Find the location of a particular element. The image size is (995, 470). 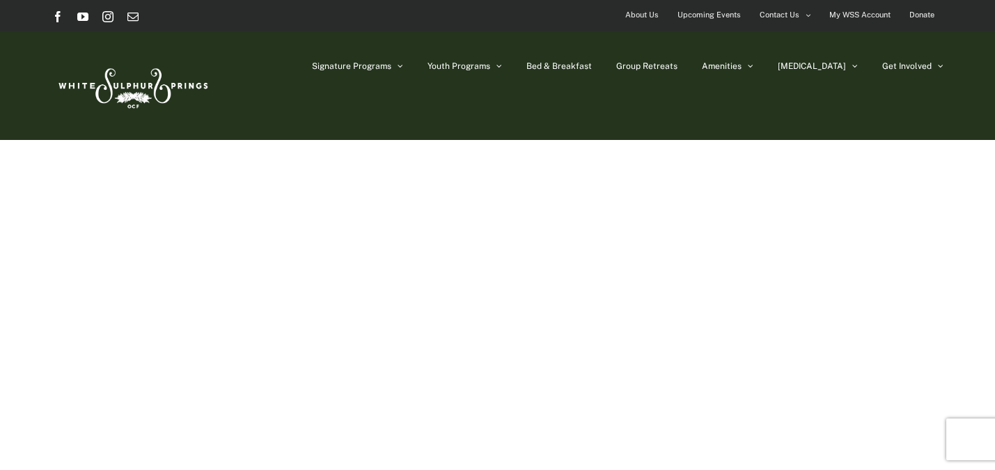

a: Facebook is located at coordinates (58, 17).